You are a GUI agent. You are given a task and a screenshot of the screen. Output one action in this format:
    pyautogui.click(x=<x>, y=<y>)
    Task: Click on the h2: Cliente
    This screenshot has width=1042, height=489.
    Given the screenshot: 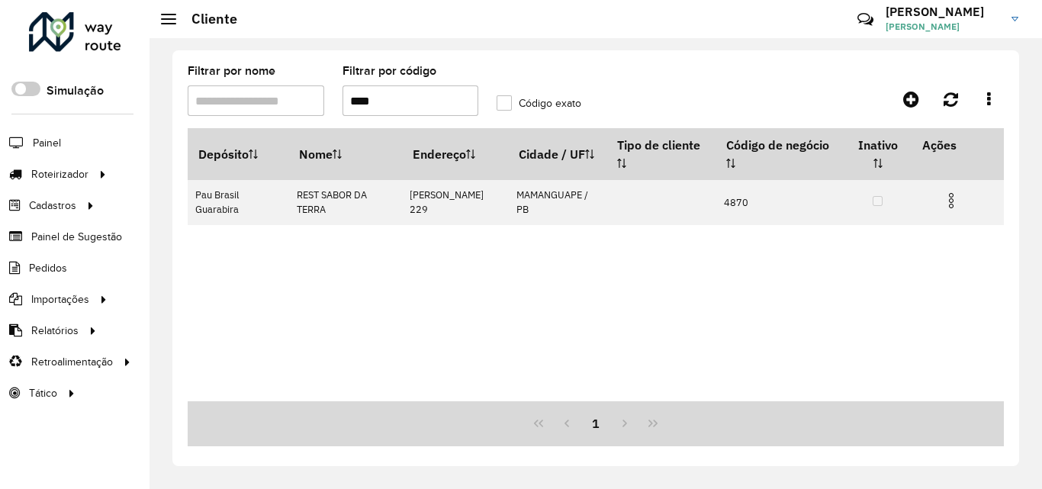 What is the action you would take?
    pyautogui.click(x=207, y=19)
    